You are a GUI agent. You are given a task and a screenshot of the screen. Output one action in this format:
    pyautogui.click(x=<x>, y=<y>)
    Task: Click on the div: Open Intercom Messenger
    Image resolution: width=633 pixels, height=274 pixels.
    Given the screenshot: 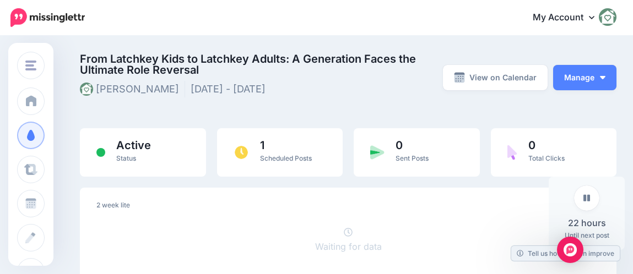 What is the action you would take?
    pyautogui.click(x=570, y=250)
    